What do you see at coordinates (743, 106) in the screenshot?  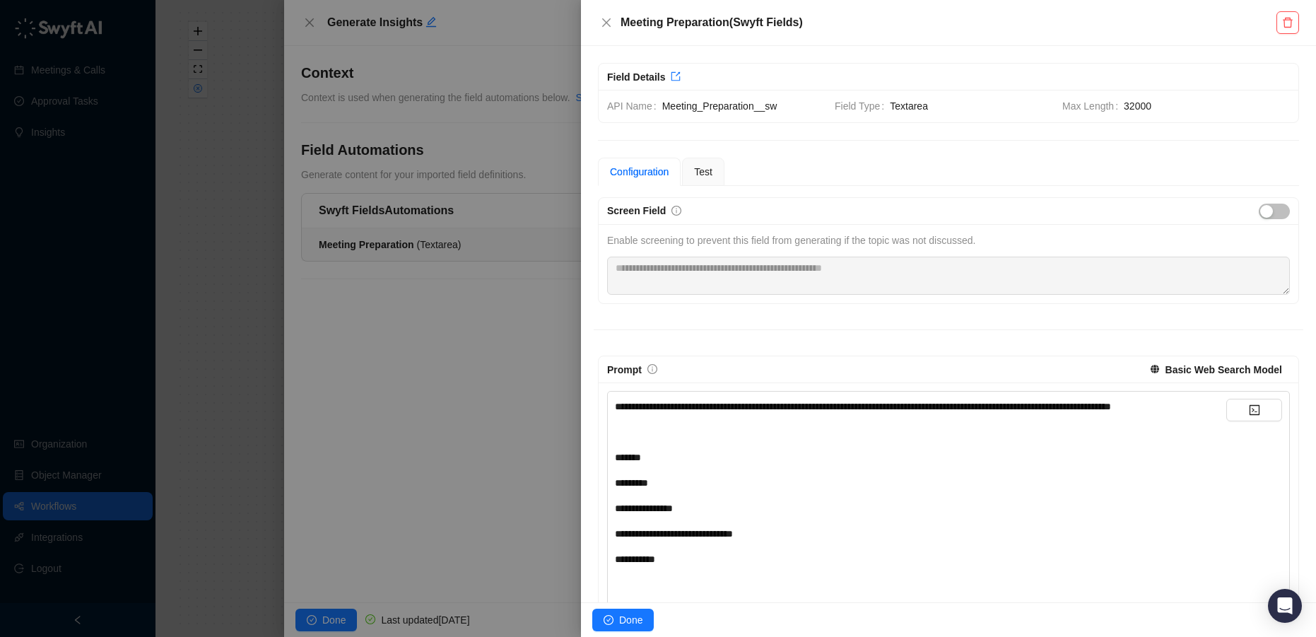 I see `span: Meeting_Preparation__sw` at bounding box center [743, 106].